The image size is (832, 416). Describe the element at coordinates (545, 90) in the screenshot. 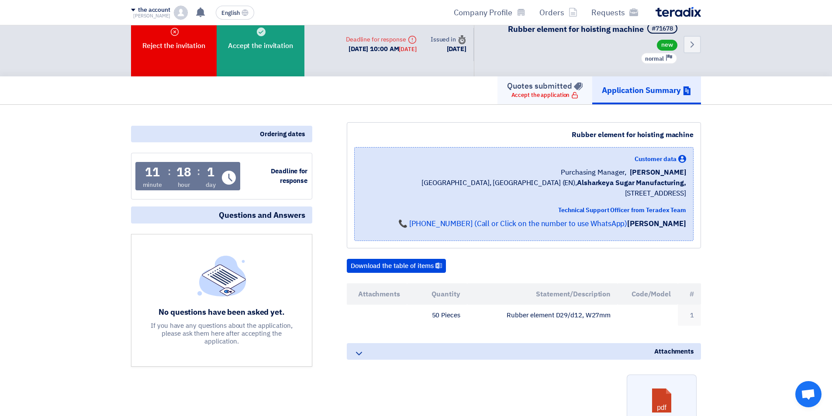

I see `a: Quotes submitted Accept the application` at that location.